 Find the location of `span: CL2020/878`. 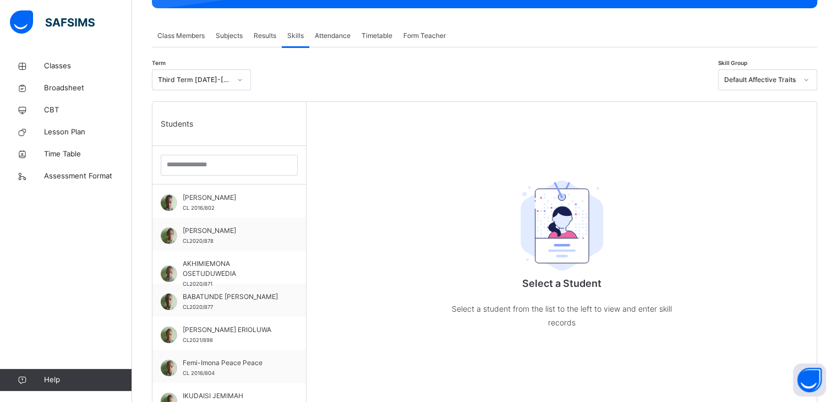

span: CL2020/878 is located at coordinates (198, 240).